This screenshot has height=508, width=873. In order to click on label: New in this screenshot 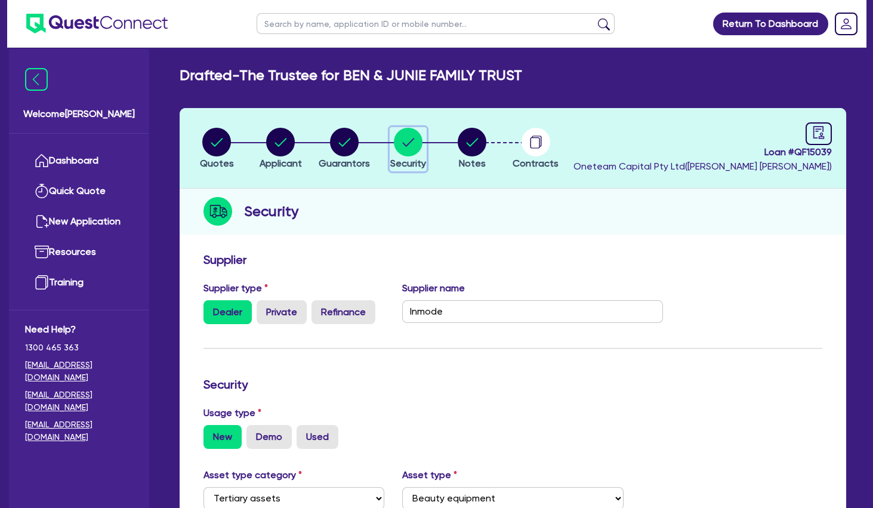, I will do `click(222, 437)`.